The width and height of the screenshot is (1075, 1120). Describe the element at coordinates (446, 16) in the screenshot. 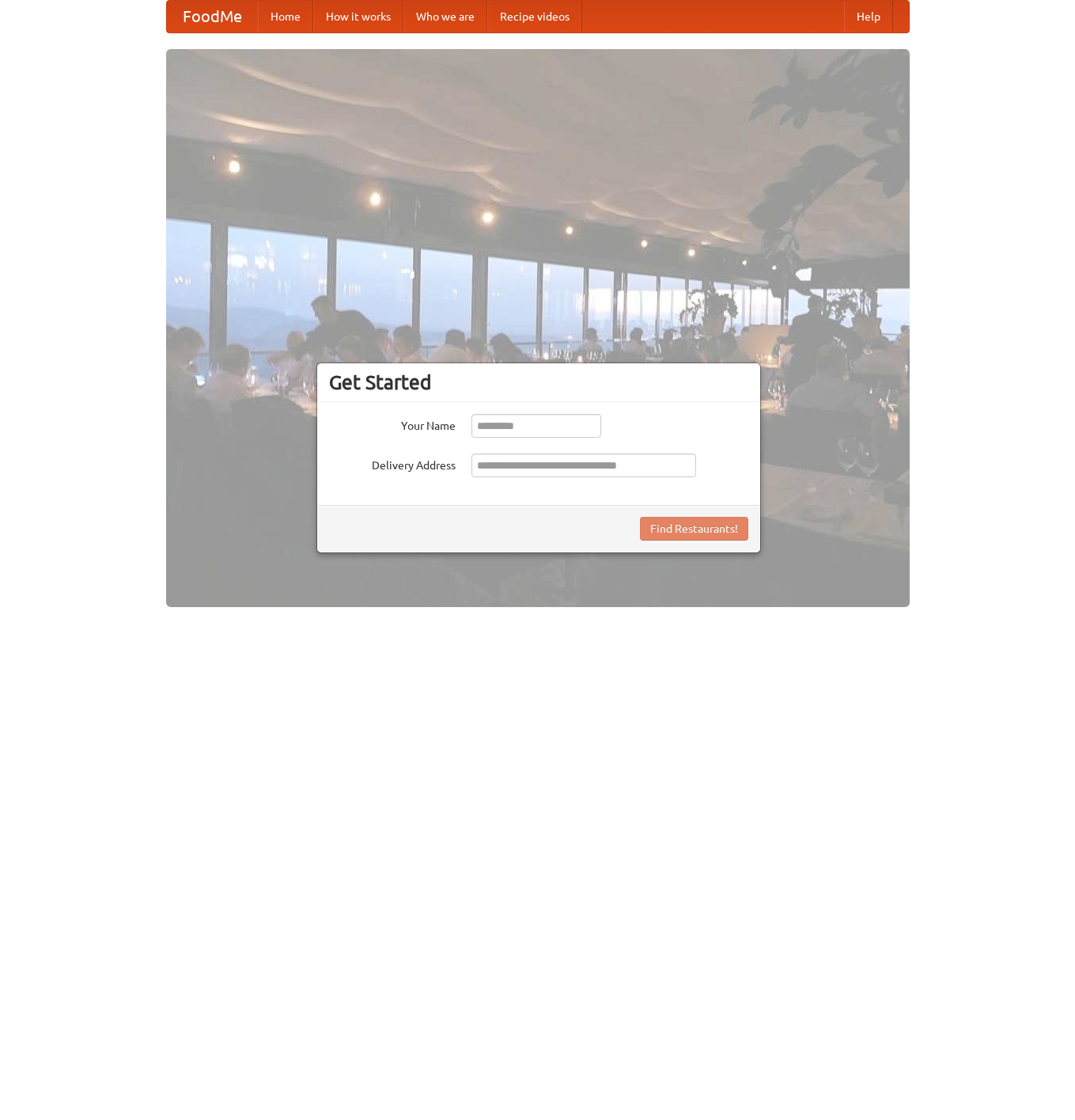

I see `a: Who we are` at that location.